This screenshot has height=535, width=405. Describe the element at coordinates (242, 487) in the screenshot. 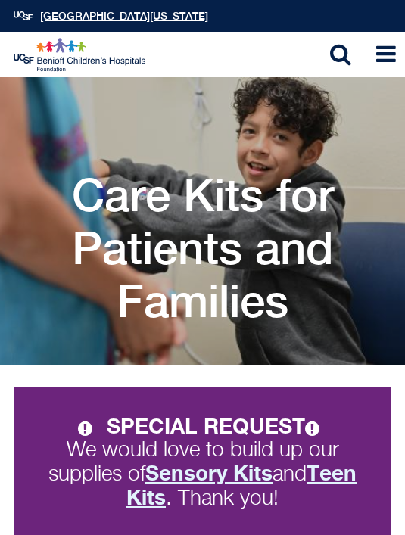

I see `a: Teen Kits` at that location.